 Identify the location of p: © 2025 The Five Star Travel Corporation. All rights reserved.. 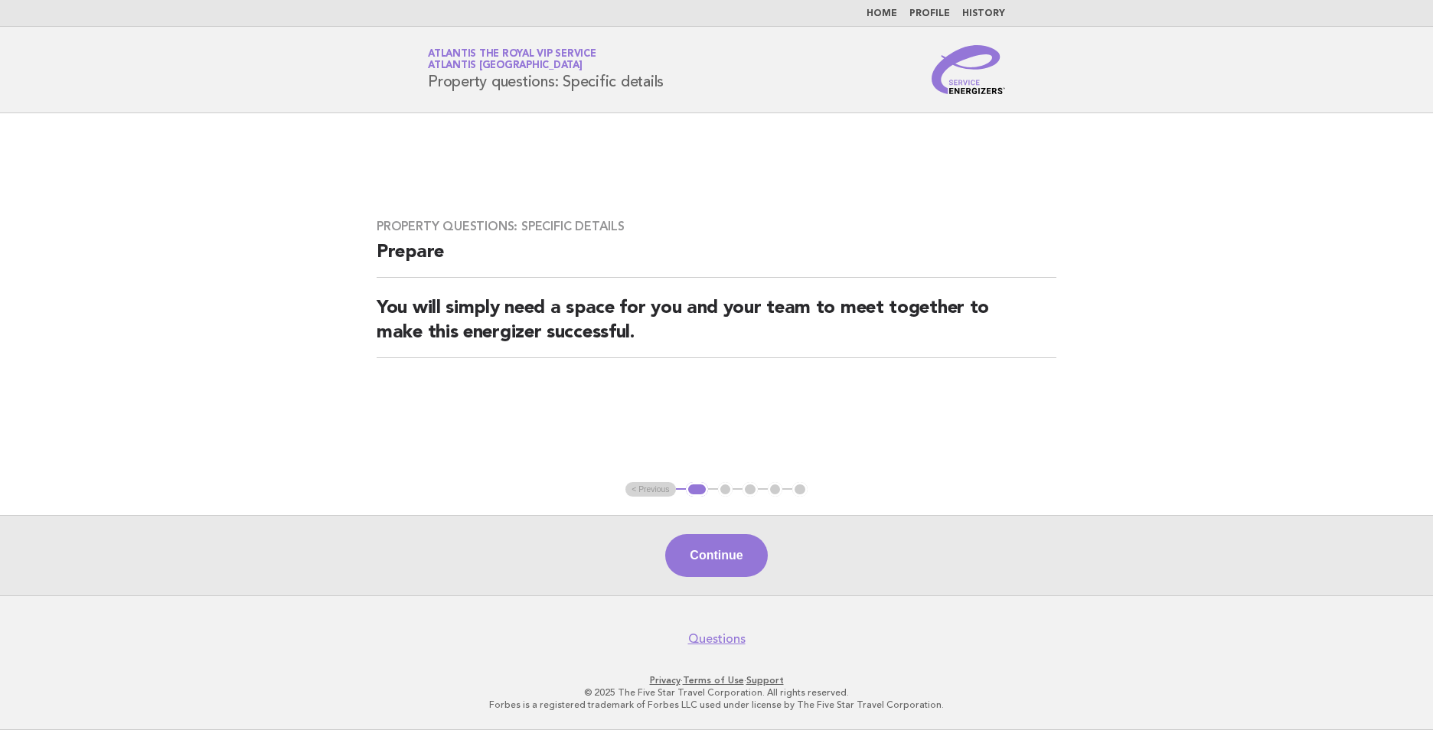
(716, 693).